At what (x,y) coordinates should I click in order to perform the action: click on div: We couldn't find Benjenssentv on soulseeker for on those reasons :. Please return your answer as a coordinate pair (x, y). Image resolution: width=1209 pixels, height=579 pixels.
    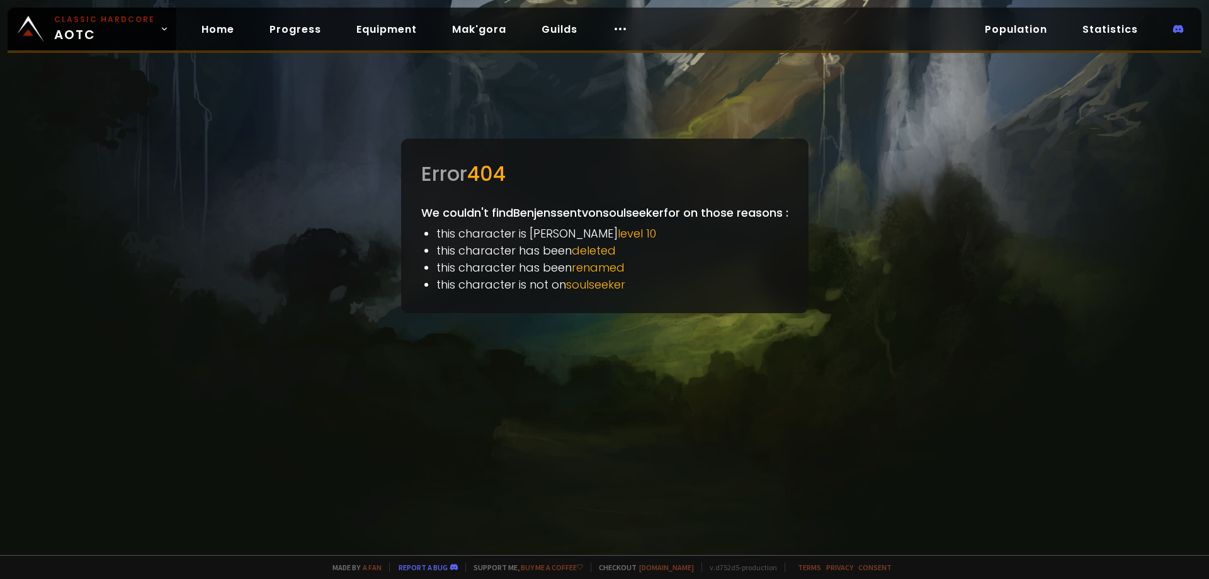
    Looking at the image, I should click on (605, 225).